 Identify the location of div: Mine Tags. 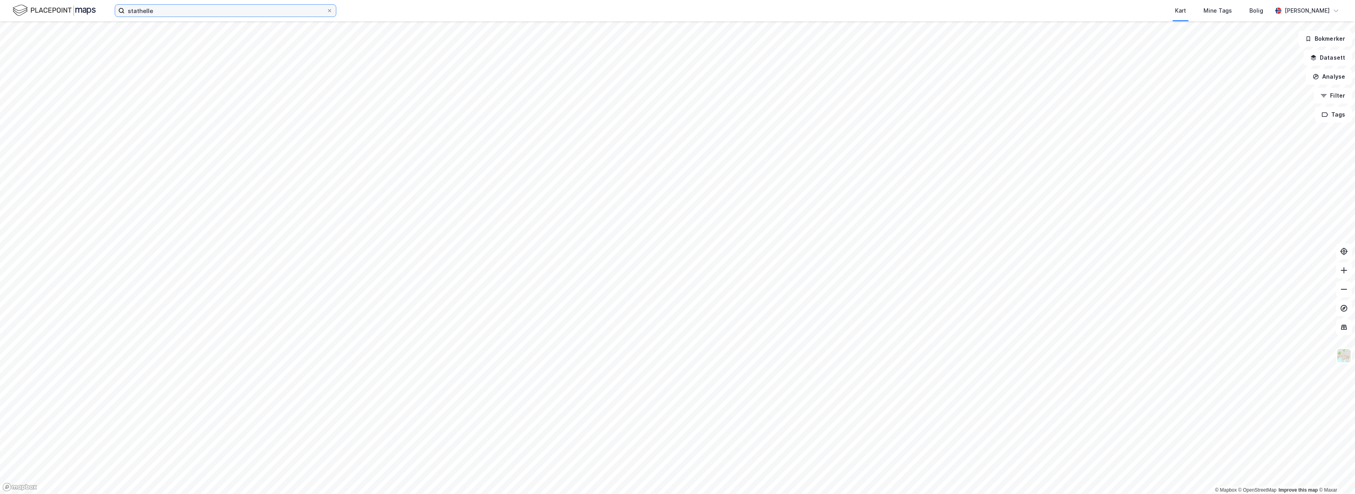
(1218, 11).